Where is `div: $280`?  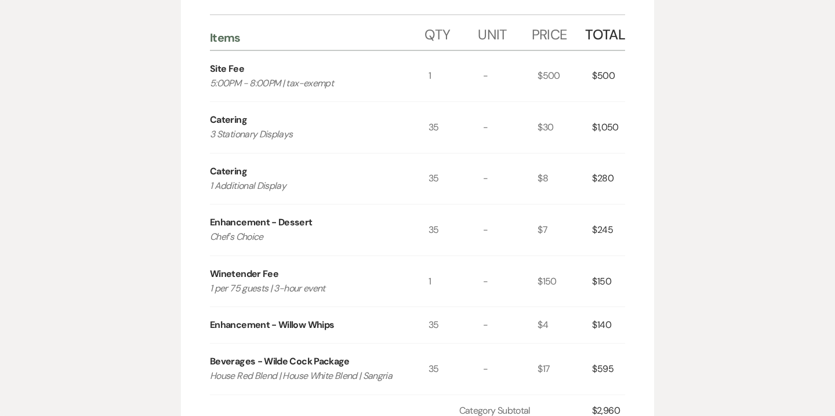
div: $280 is located at coordinates (608, 179).